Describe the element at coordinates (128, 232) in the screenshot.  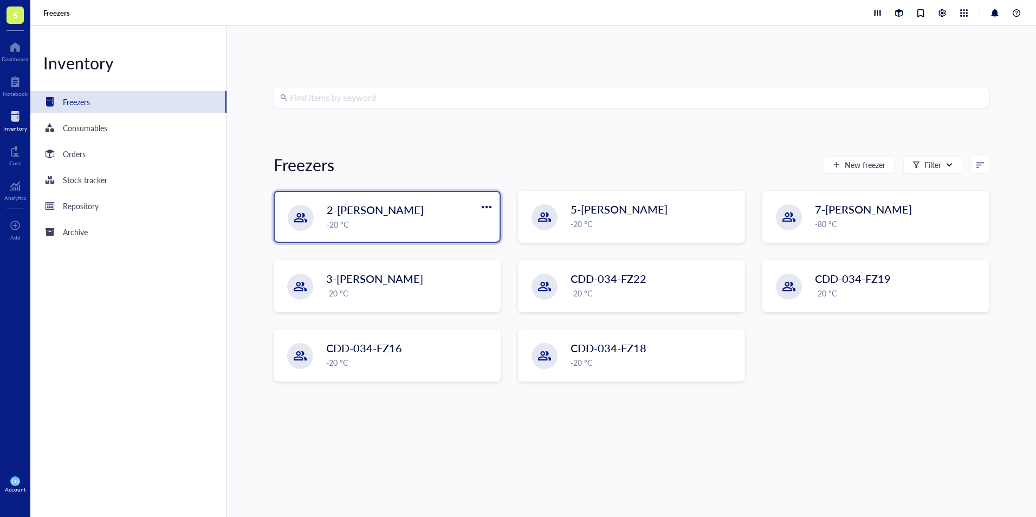
I see `a: Archive` at that location.